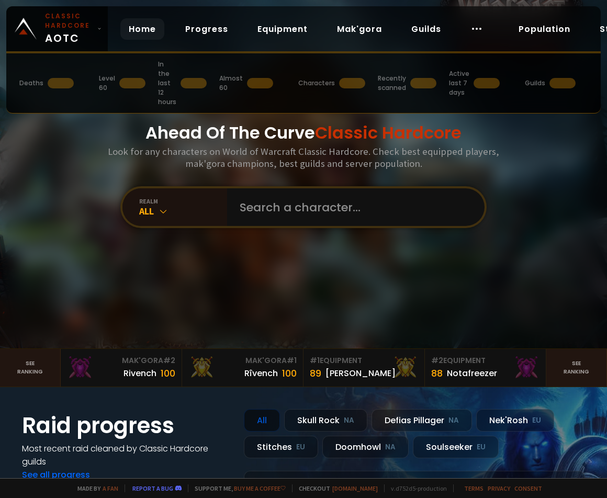 The height and width of the screenshot is (498, 607). What do you see at coordinates (57, 29) in the screenshot?
I see `a: Classic HardcoreAOTC` at bounding box center [57, 29].